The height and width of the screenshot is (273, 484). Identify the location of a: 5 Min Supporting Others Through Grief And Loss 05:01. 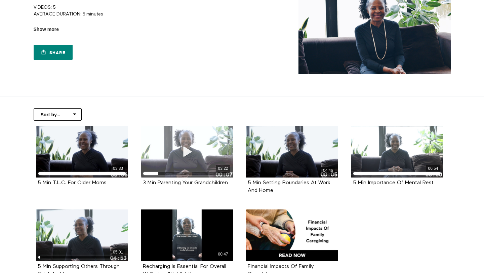
(82, 235).